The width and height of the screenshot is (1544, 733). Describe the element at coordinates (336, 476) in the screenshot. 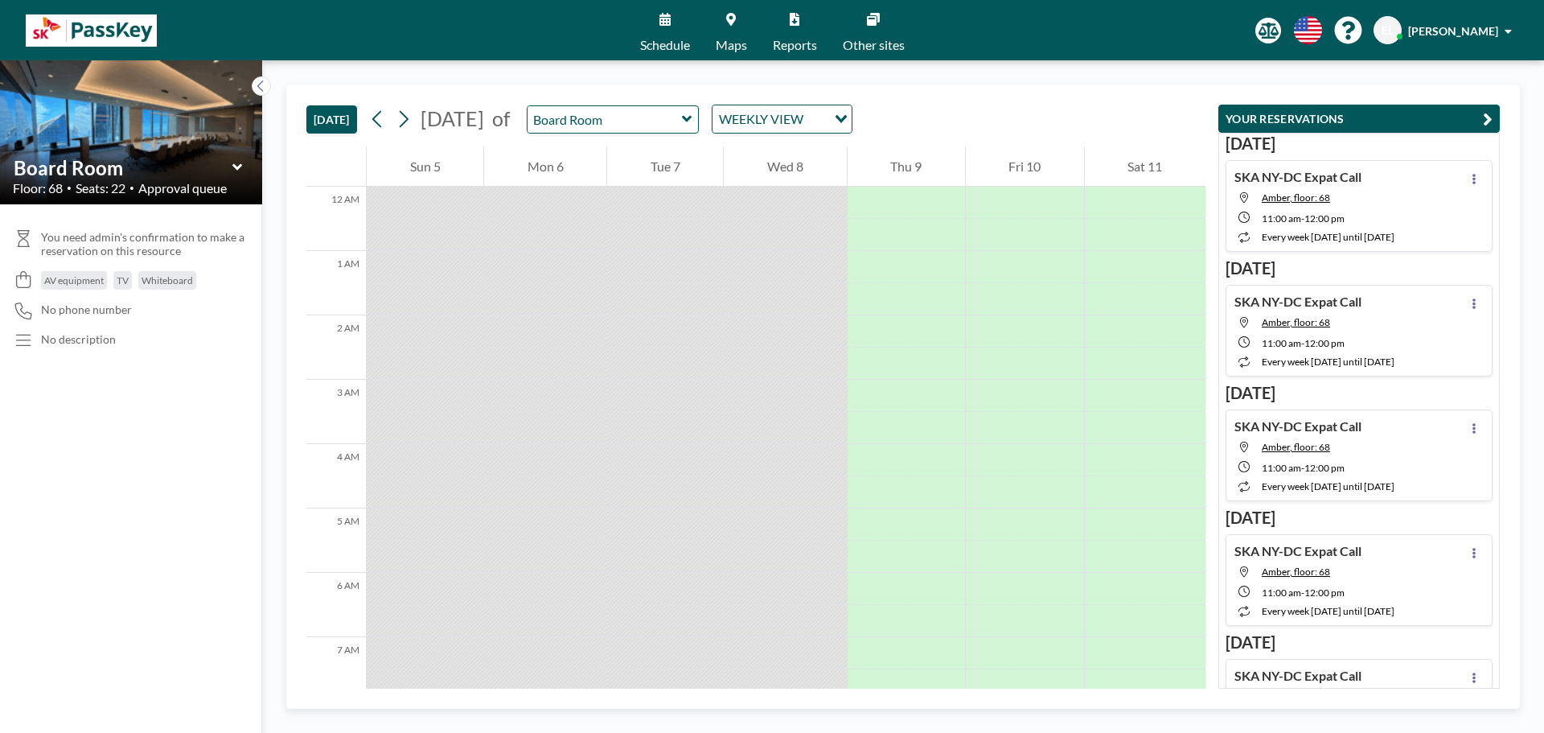

I see `div: 4 AM` at that location.